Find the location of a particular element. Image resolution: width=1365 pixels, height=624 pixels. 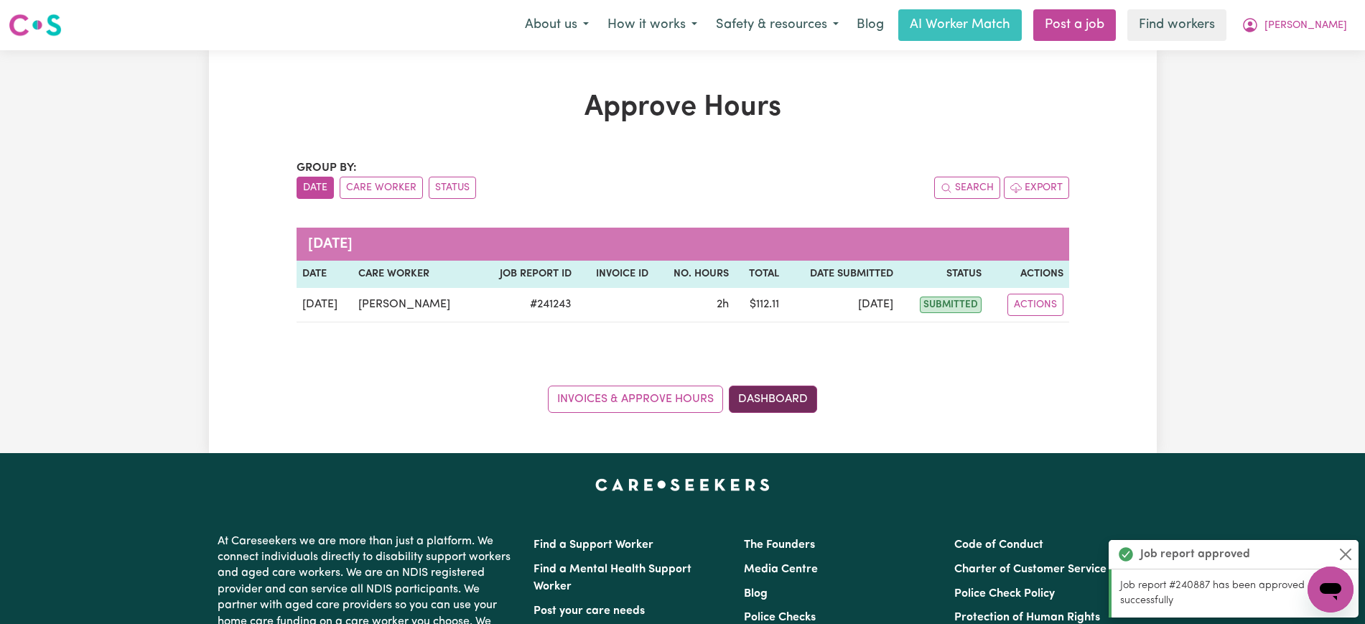

button: How it works is located at coordinates (652, 25).